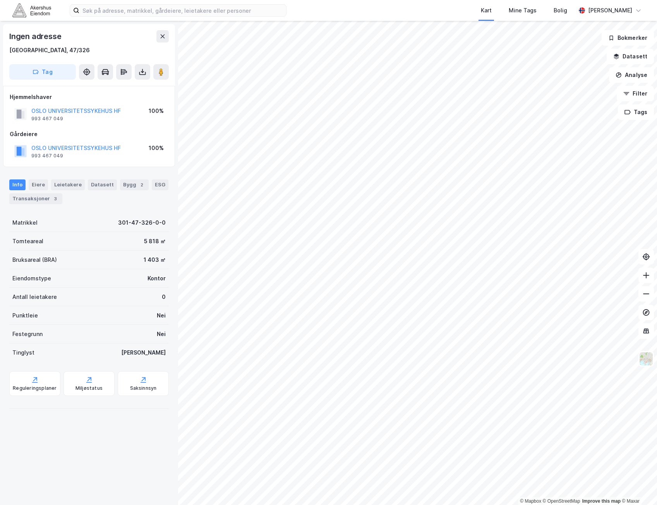  What do you see at coordinates (486, 10) in the screenshot?
I see `div: Kart` at bounding box center [486, 10].